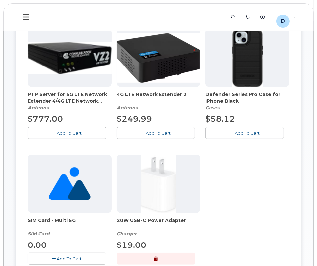  I want to click on img: no_image_found-2caef05468ed5679b831cfe6fc140e25e0c280774317ffc20a367ab7fd17291e.png, so click(69, 184).